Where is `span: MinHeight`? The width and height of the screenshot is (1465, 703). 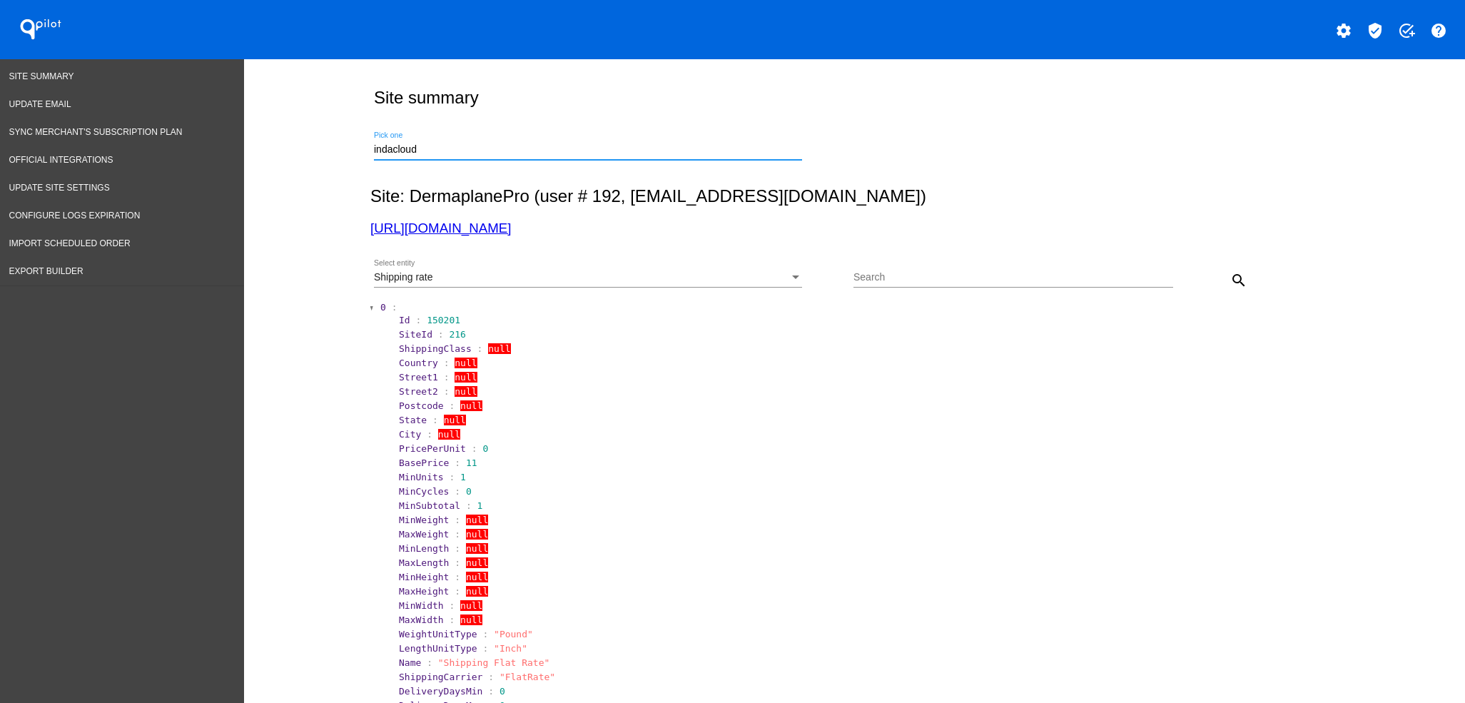 span: MinHeight is located at coordinates (424, 577).